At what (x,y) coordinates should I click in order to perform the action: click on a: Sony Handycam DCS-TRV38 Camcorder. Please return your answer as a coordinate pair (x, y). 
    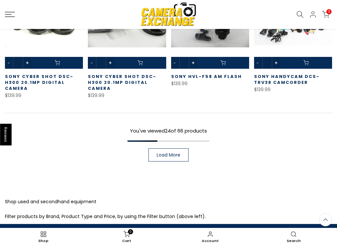
    Looking at the image, I should click on (287, 79).